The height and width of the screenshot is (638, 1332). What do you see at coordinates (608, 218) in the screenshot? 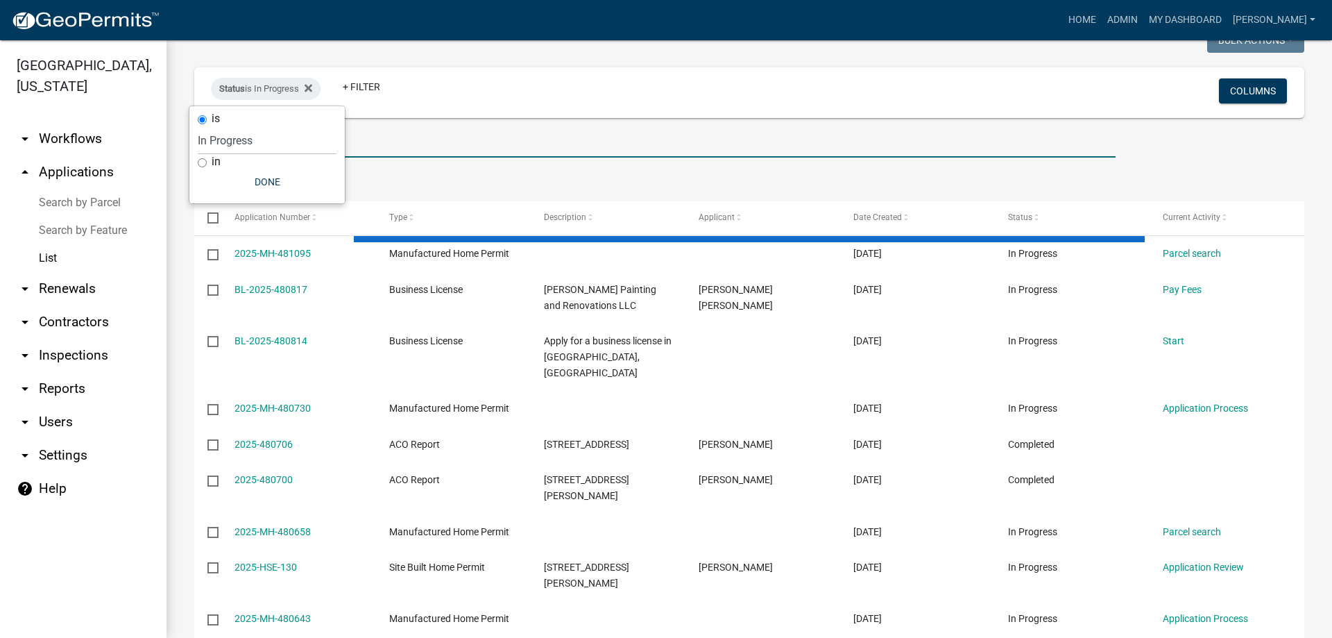
I see `datatable-header-cell: Description` at bounding box center [608, 218].